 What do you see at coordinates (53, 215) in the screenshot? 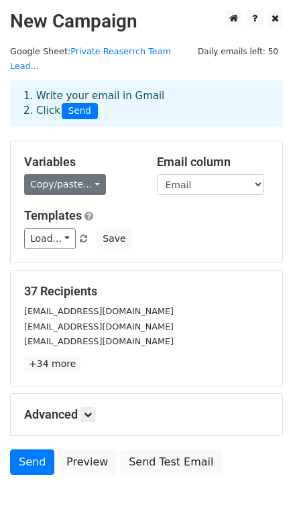
I see `a: Templates` at bounding box center [53, 215].